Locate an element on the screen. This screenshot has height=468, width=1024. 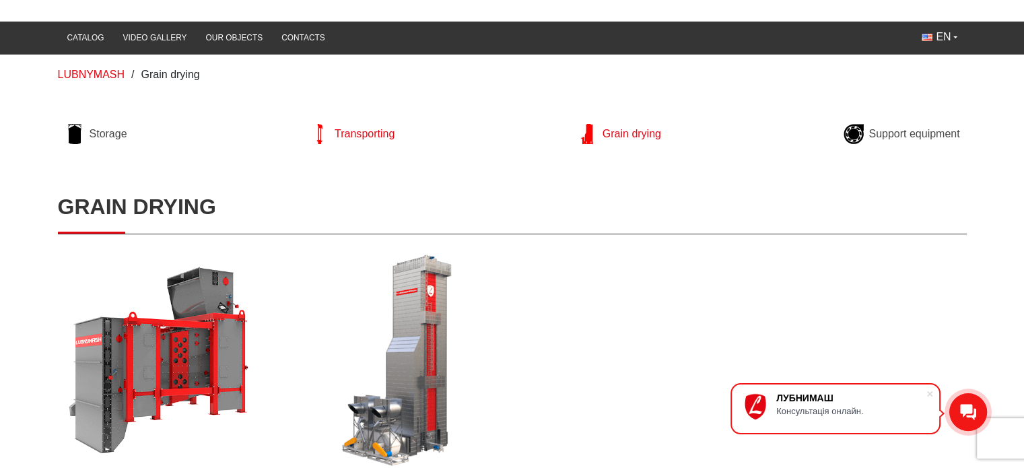
a: Support equipment is located at coordinates (901, 134).